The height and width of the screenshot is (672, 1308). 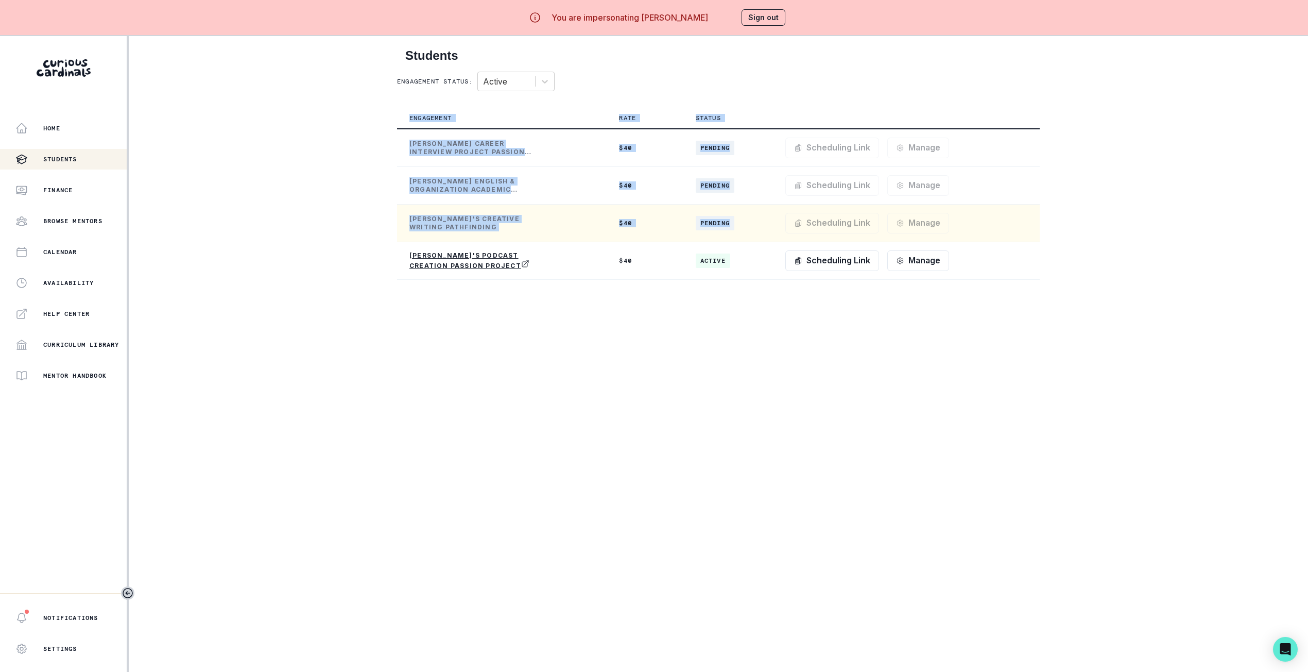 I want to click on h2: Students, so click(x=718, y=56).